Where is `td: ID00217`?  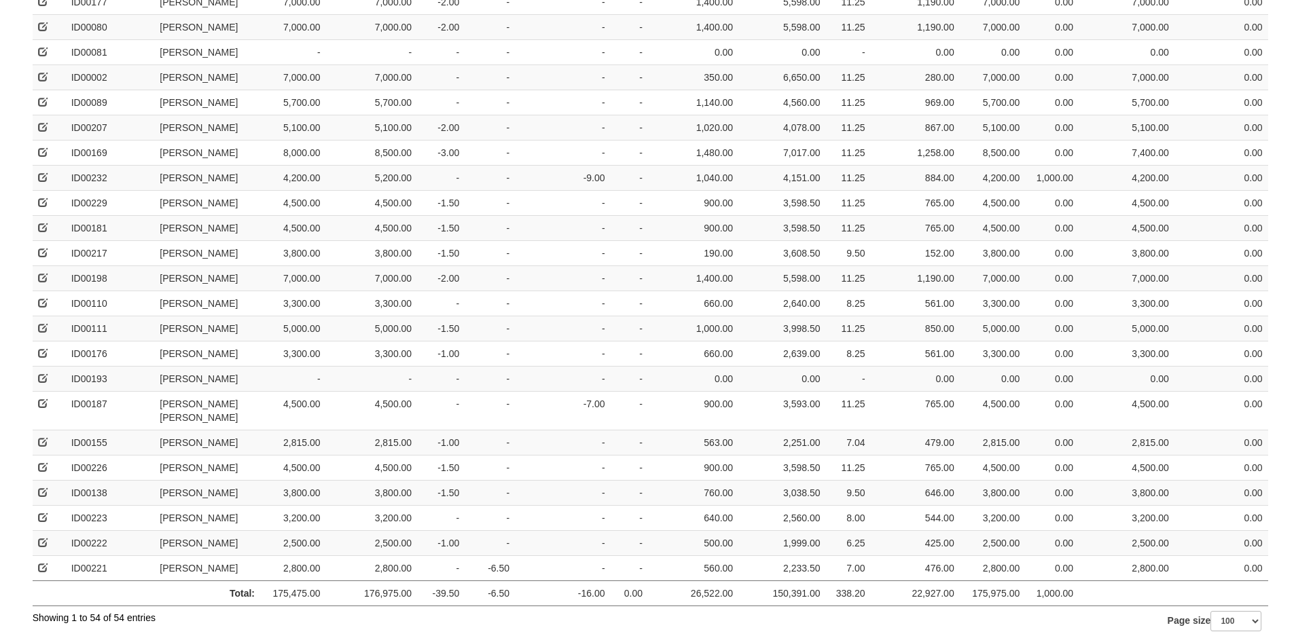
td: ID00217 is located at coordinates (110, 253).